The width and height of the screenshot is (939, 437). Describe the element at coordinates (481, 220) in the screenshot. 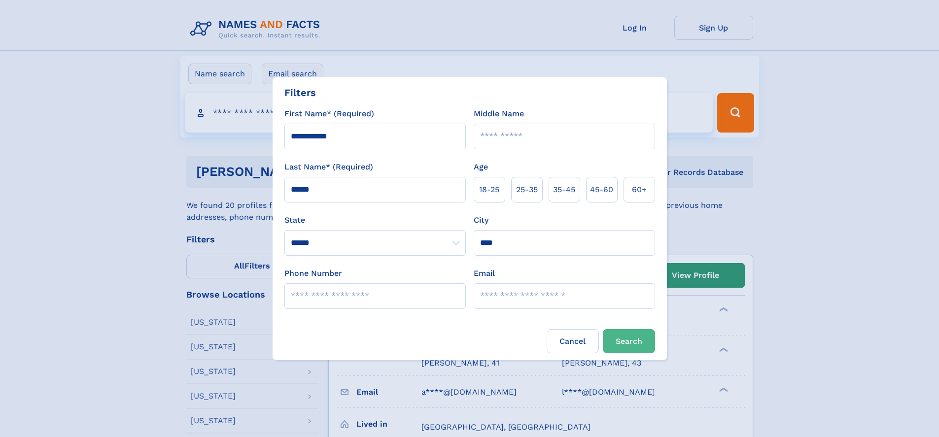

I see `label: City` at that location.